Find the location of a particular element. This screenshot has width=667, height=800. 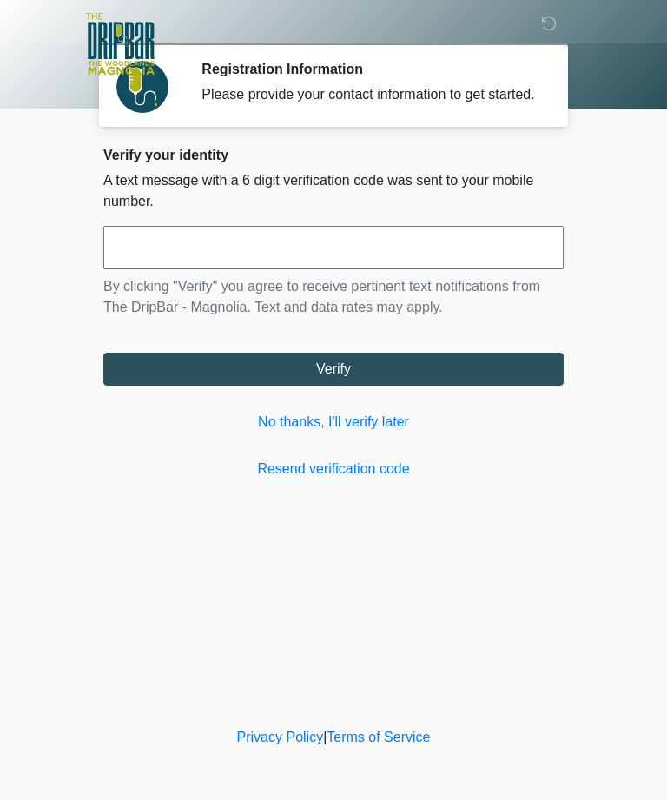

button: Verify is located at coordinates (334, 369).